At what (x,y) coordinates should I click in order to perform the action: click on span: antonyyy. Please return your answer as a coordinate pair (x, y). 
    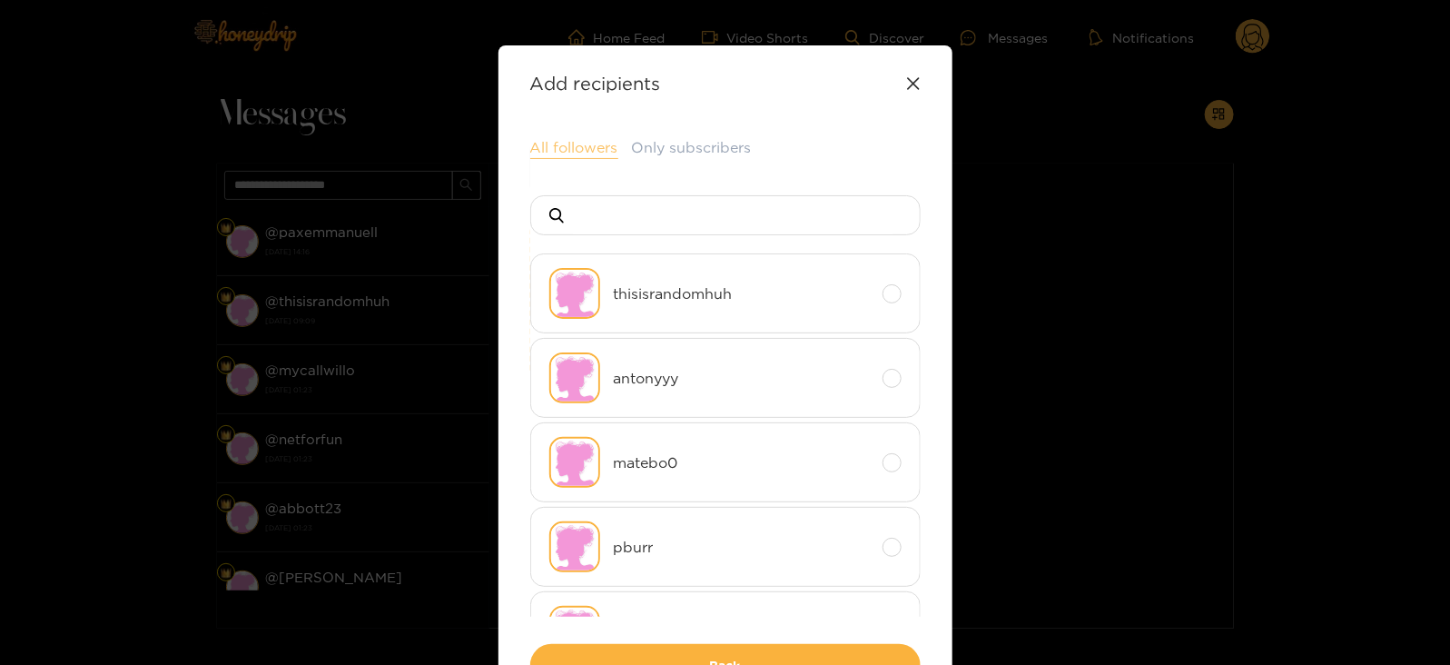
    Looking at the image, I should click on (741, 378).